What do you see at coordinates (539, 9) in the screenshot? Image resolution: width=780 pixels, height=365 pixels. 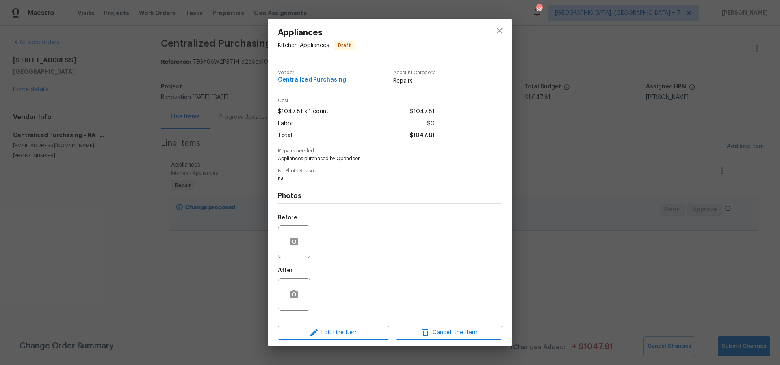 I see `div: 53` at bounding box center [539, 9].